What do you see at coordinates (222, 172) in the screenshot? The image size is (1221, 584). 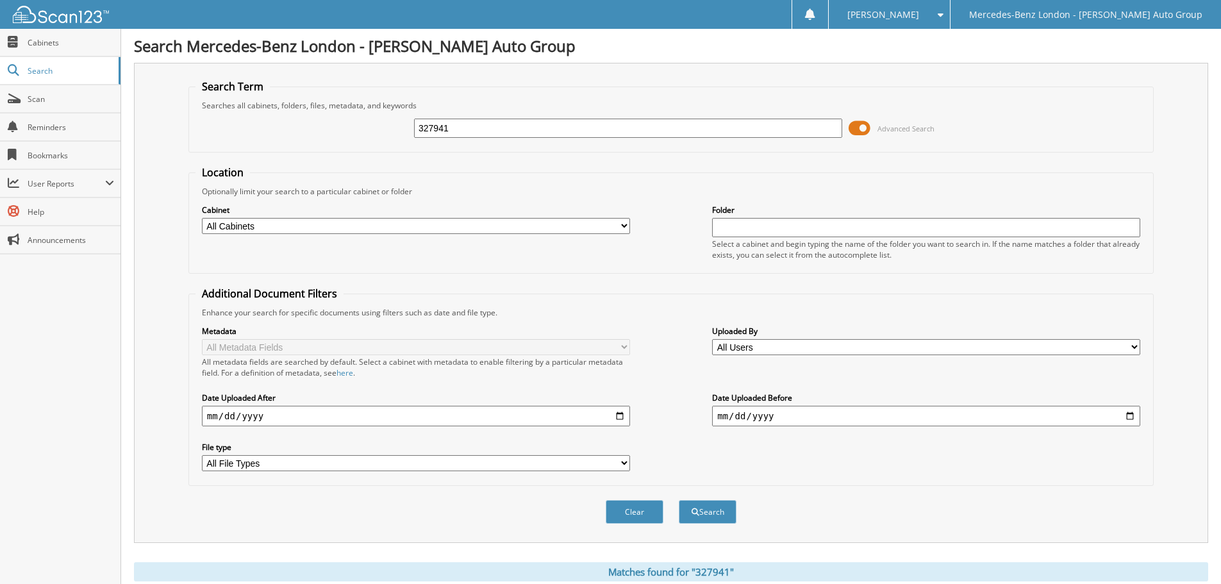 I see `legend: Location` at bounding box center [222, 172].